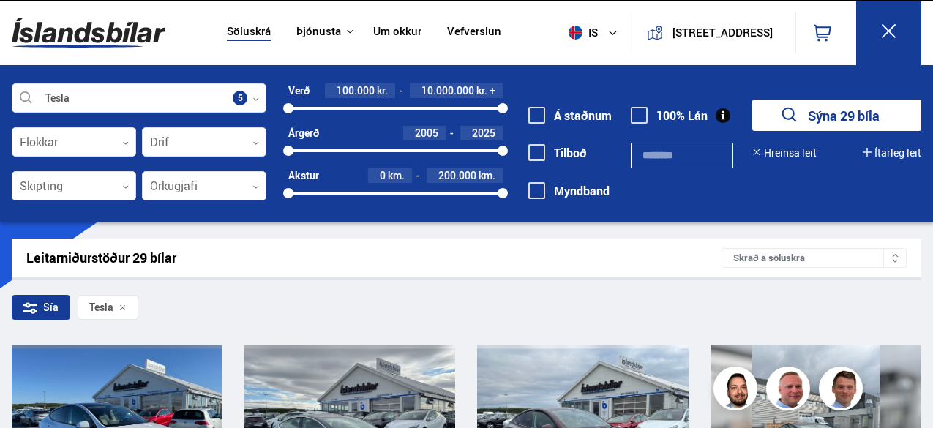  What do you see at coordinates (484, 132) in the screenshot?
I see `span: 2025` at bounding box center [484, 132].